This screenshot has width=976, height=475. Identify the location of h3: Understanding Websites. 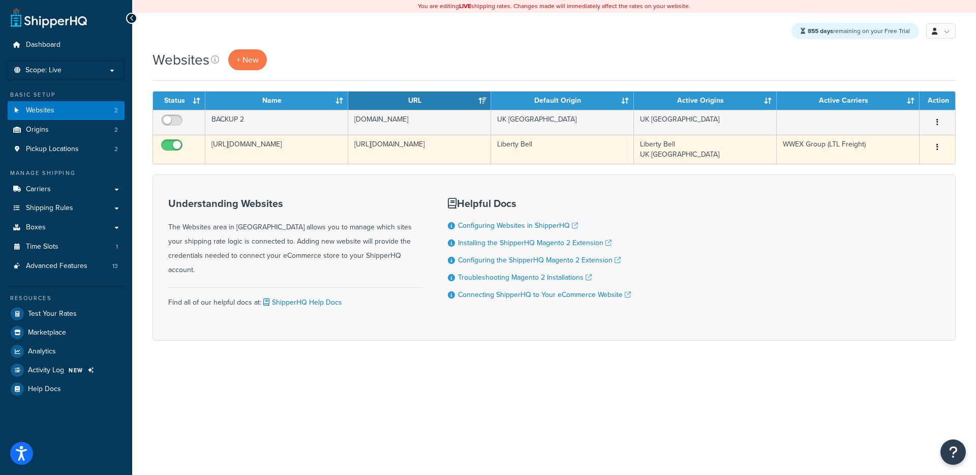
(295, 203).